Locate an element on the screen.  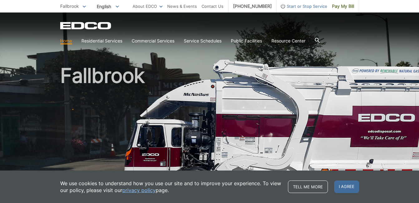
a: News & Events is located at coordinates (182, 6).